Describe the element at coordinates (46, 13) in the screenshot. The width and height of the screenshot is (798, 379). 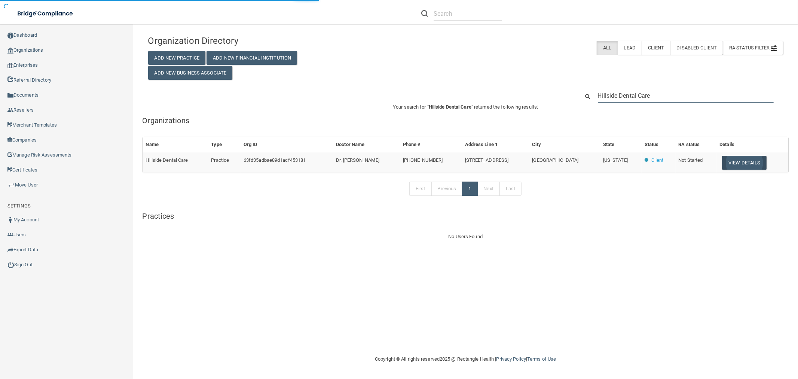
I see `img: bridge_compliance_login_screen.278c3ca4.svg` at that location.